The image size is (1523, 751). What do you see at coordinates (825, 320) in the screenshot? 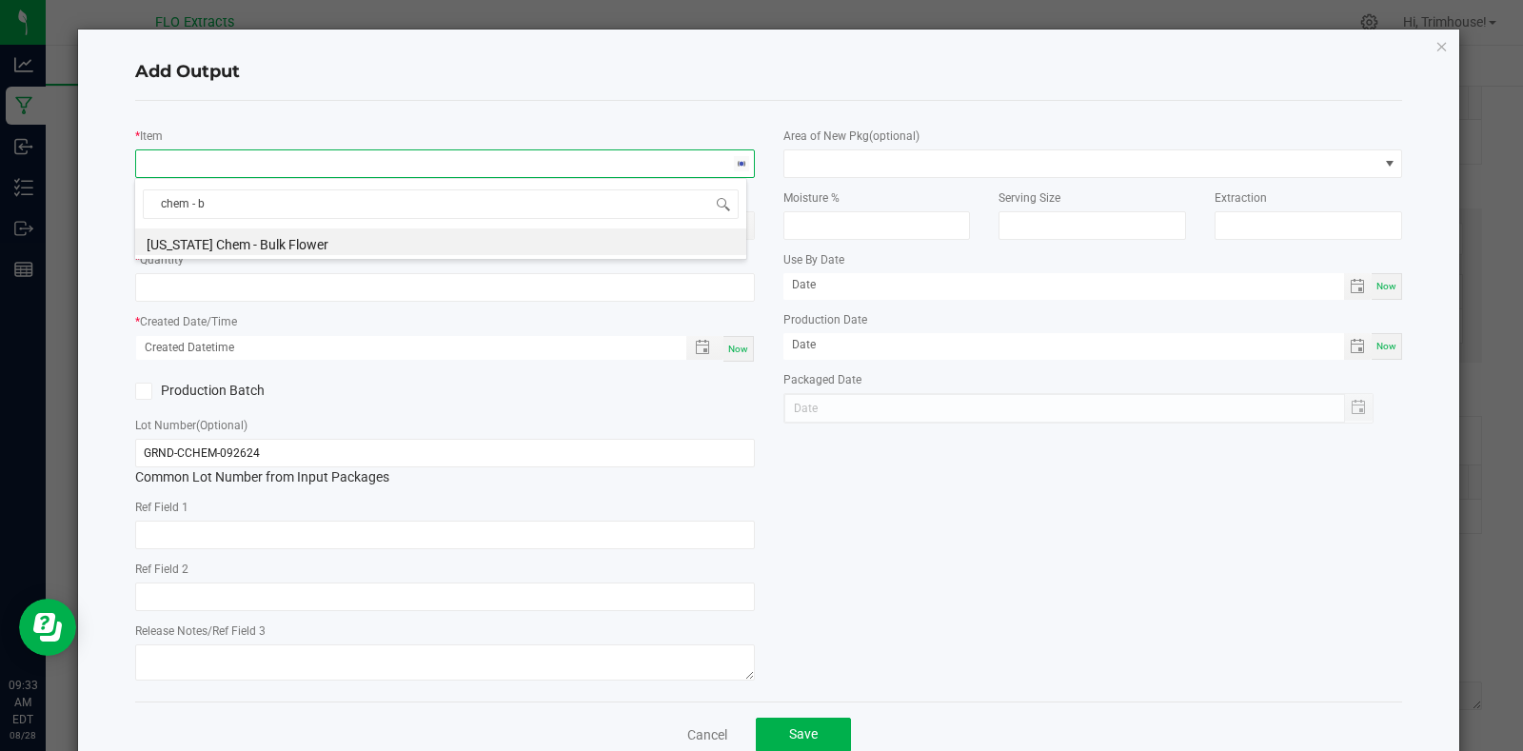
I see `label: Production Date` at bounding box center [825, 320].